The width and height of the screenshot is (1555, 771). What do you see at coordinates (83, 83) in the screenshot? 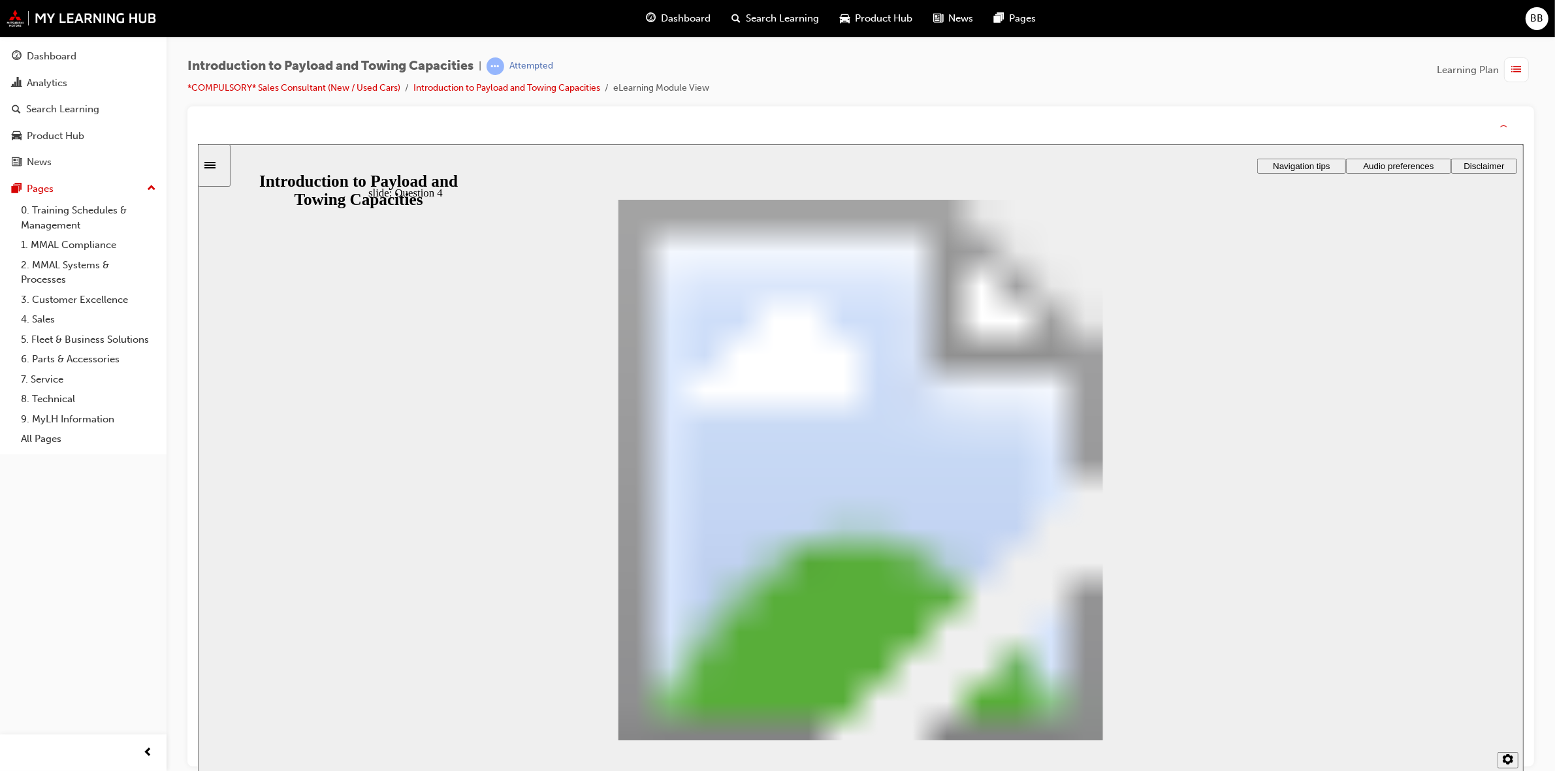
I see `a: Analytics` at bounding box center [83, 83].